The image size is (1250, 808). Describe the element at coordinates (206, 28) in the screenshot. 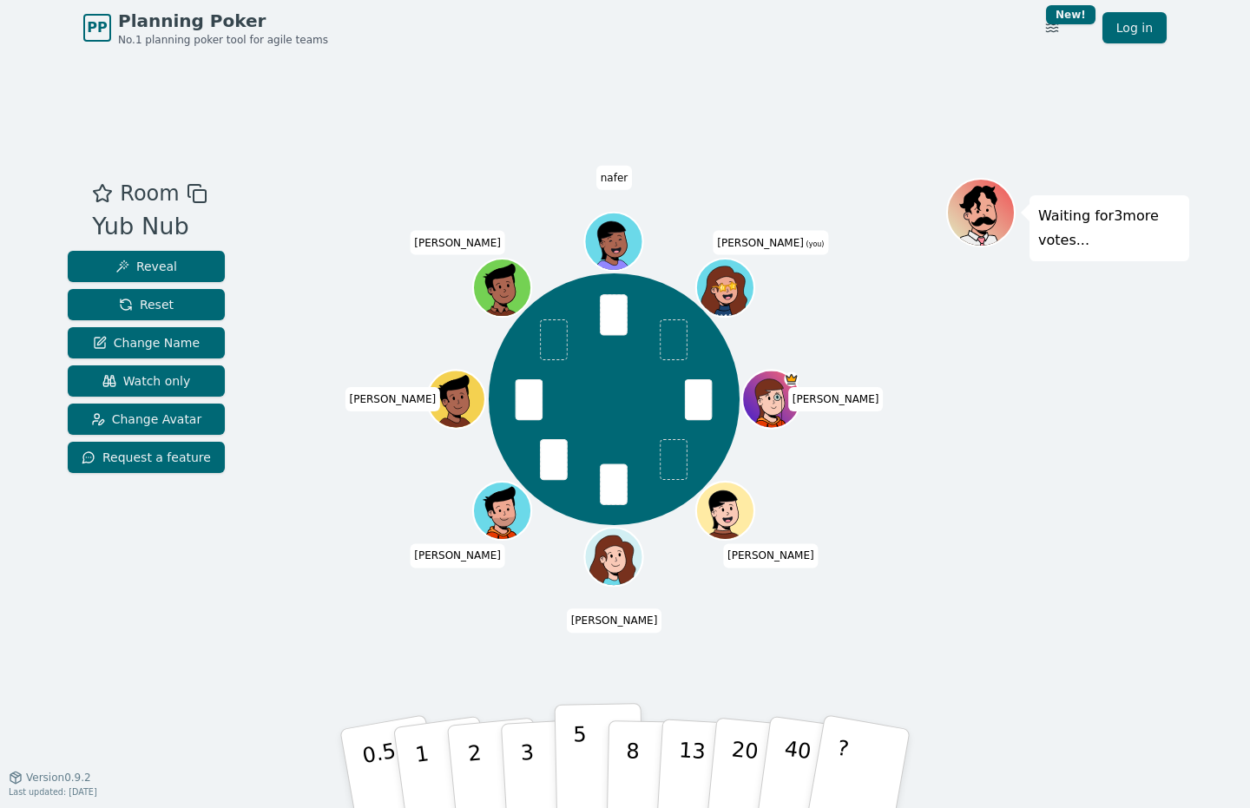

I see `a: PPPlanning PokerNo.1 planning poker tool for agile teams` at that location.